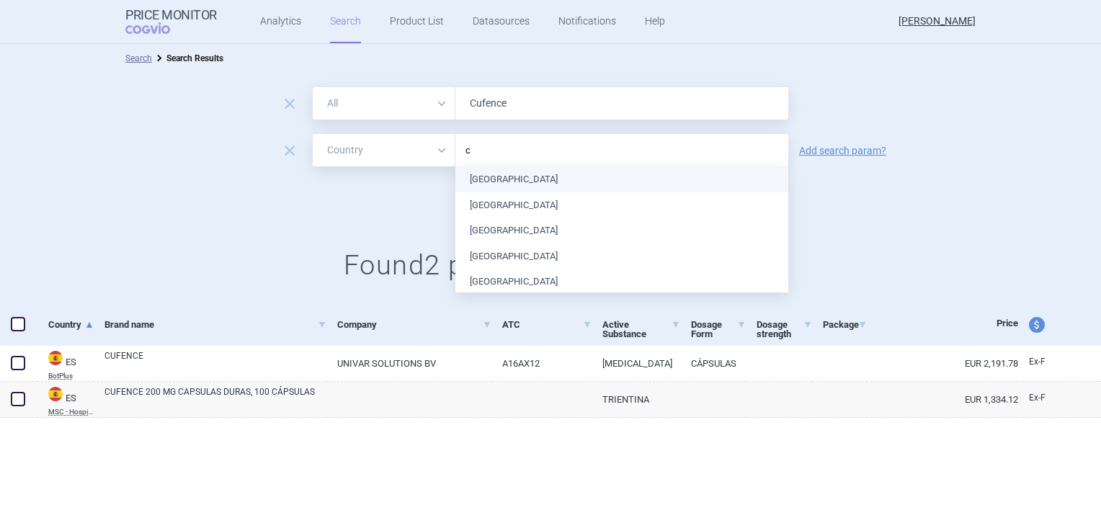 The image size is (1101, 510). I want to click on a: Add search param?, so click(843, 151).